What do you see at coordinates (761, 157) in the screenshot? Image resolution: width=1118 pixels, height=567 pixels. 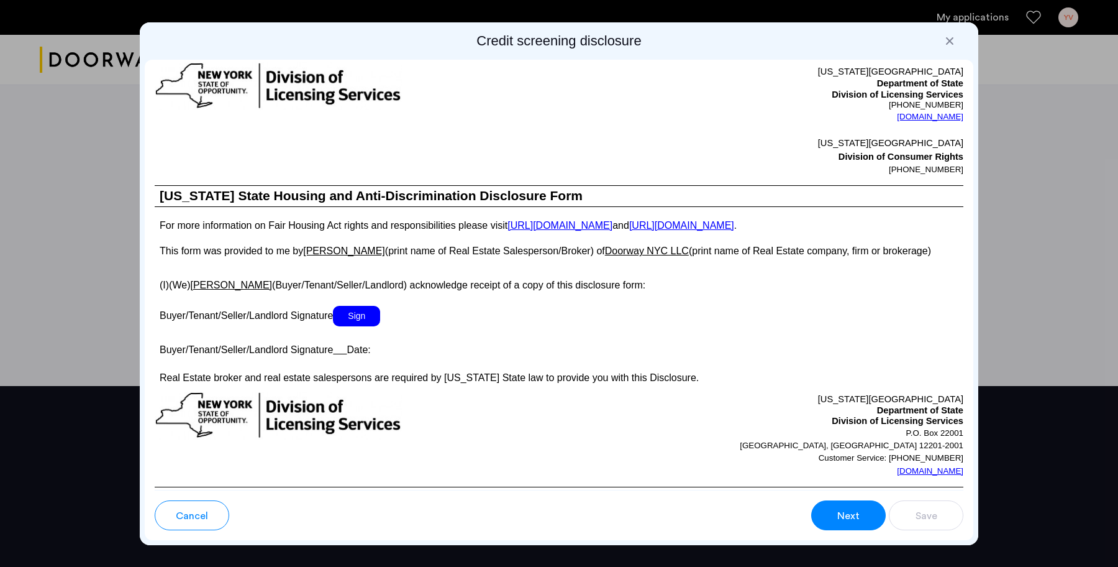 I see `p: Division of Consumer Rights` at bounding box center [761, 157].